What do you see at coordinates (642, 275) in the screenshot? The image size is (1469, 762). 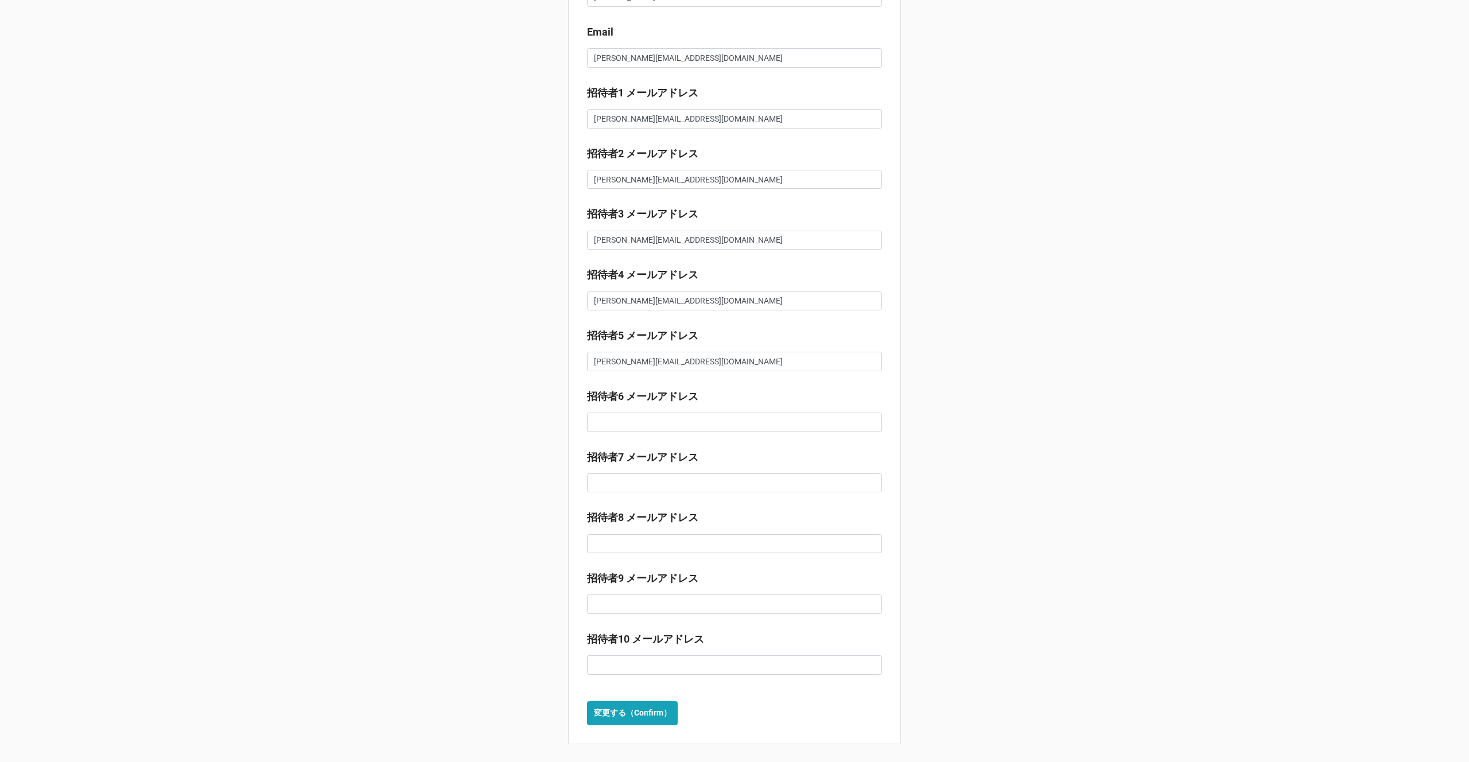 I see `label: 招待者4 メールアドレス` at bounding box center [642, 275].